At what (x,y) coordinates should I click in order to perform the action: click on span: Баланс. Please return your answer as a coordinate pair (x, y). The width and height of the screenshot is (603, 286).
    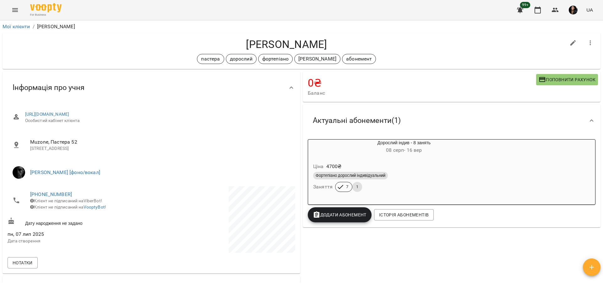
    Looking at the image, I should click on (422, 93).